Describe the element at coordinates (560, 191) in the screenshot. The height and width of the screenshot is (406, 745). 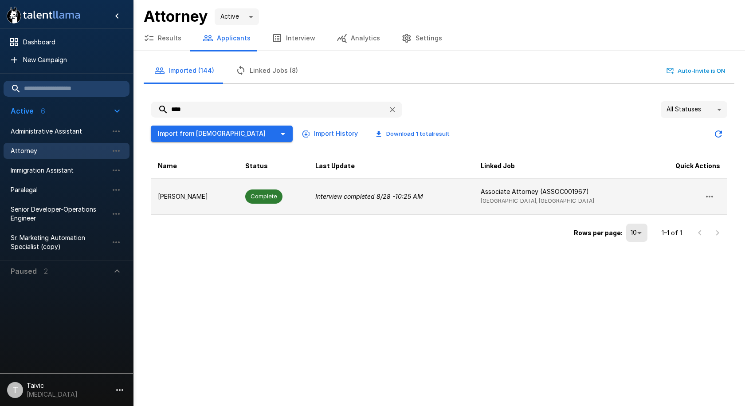
I see `p: Associate Attorney (ASSOC001967)` at that location.